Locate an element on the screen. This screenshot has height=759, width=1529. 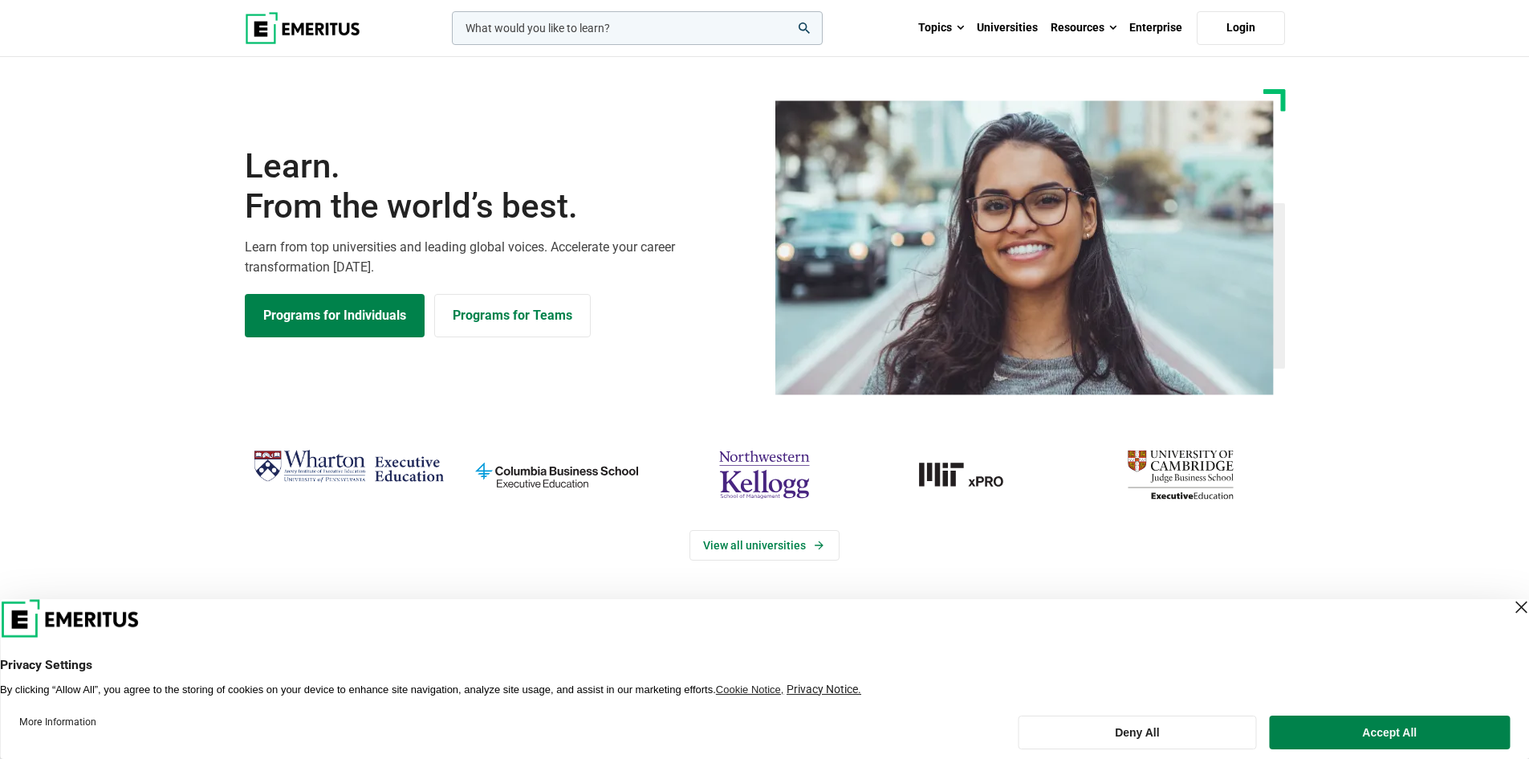
a: Login is located at coordinates (1241, 28).